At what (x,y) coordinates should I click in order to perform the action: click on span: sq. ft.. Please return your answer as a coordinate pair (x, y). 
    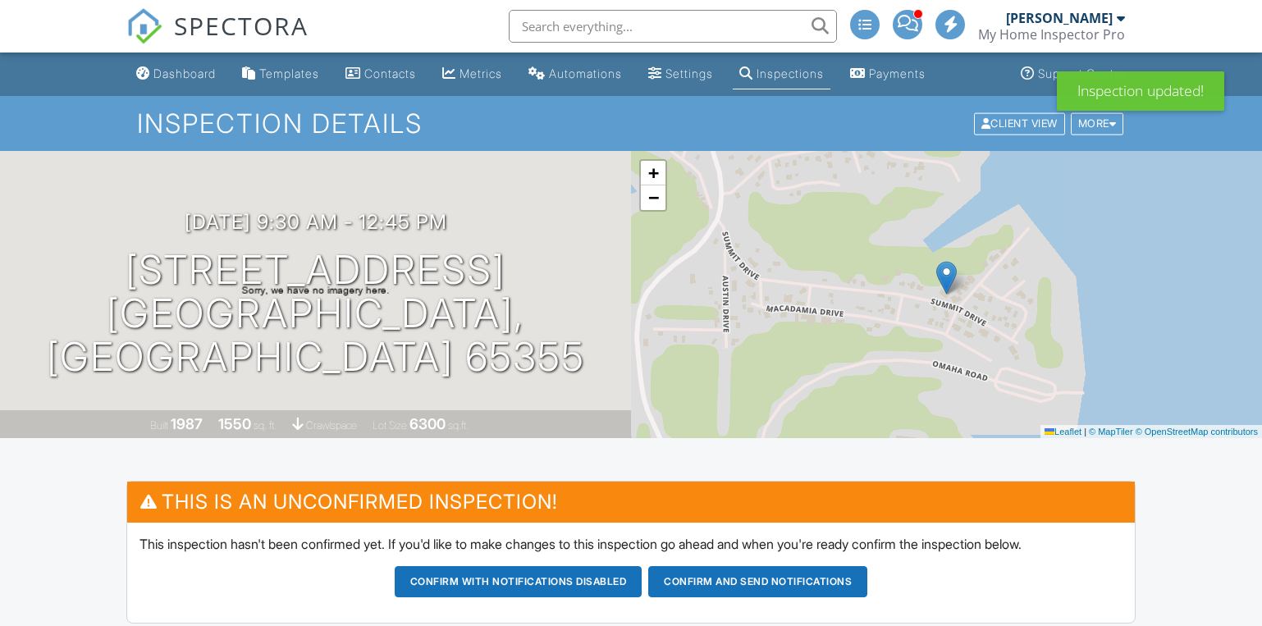
    Looking at the image, I should click on (265, 425).